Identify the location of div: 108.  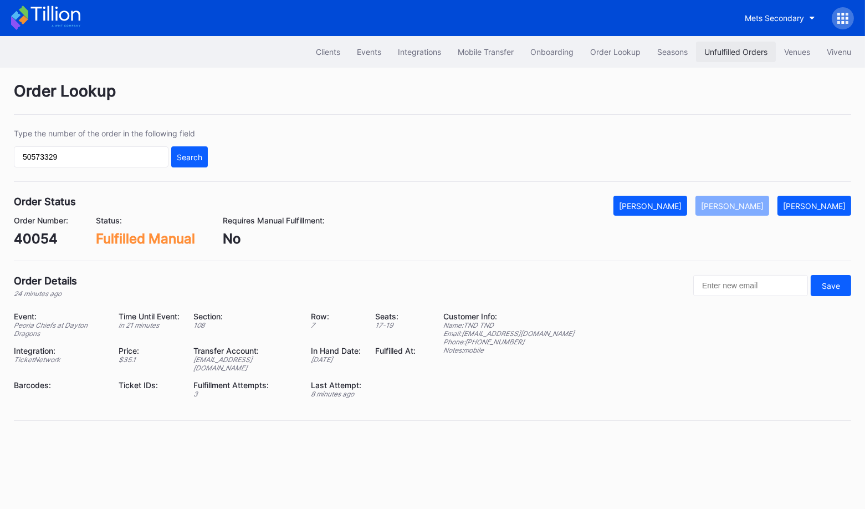
(245, 325).